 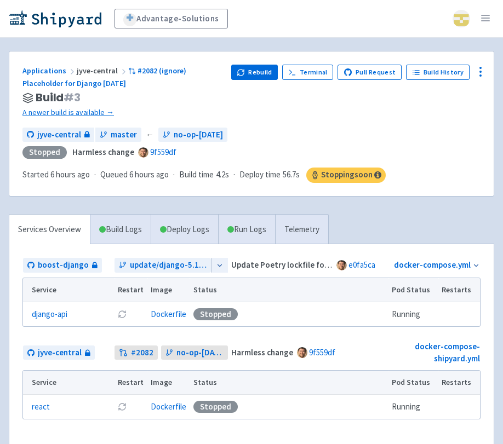 I want to click on a: django-api, so click(x=49, y=315).